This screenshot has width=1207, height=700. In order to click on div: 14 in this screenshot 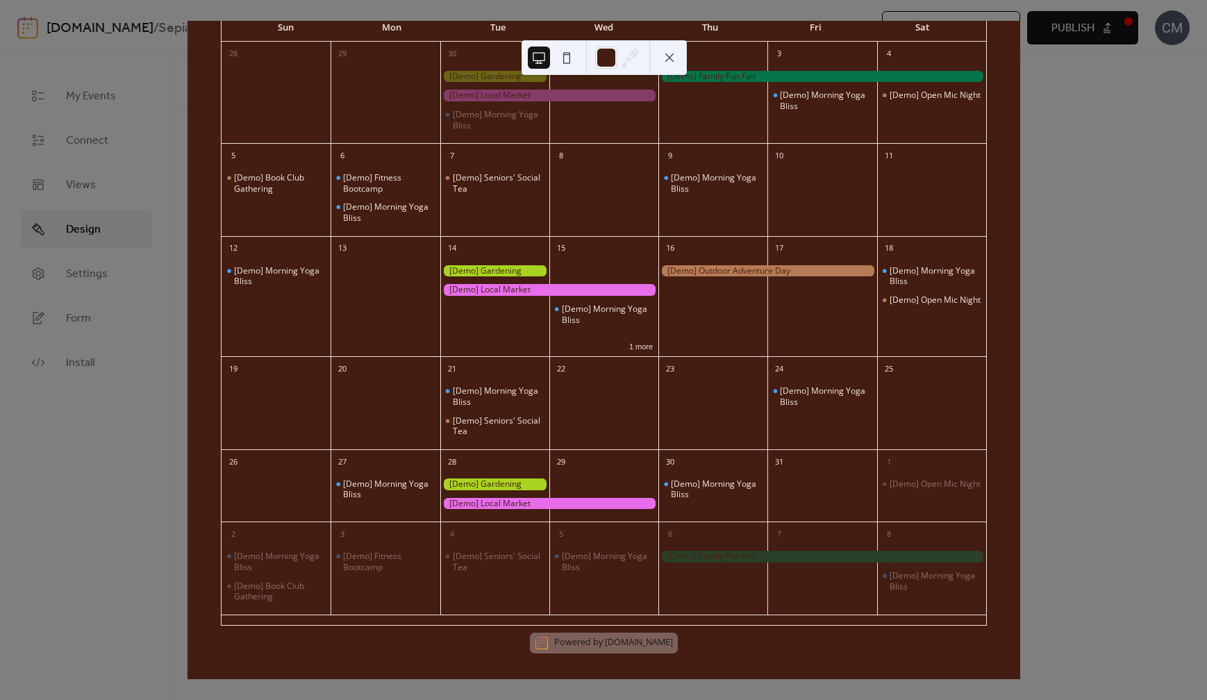, I will do `click(452, 249)`.